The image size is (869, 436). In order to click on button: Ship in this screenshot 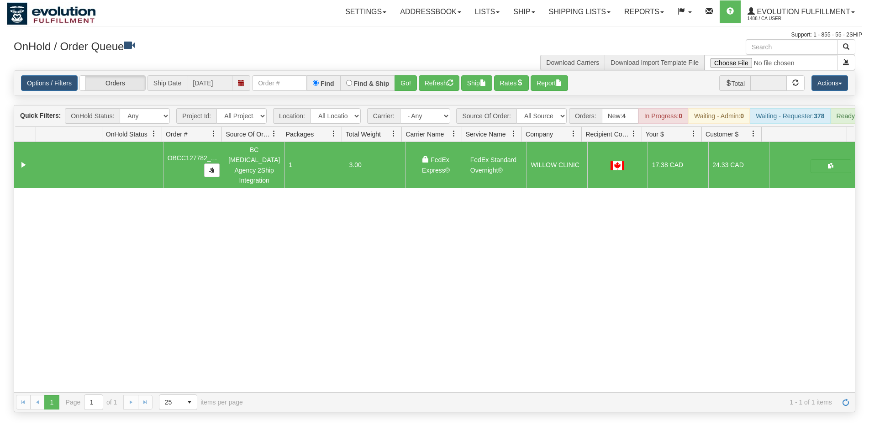, I will do `click(477, 83)`.